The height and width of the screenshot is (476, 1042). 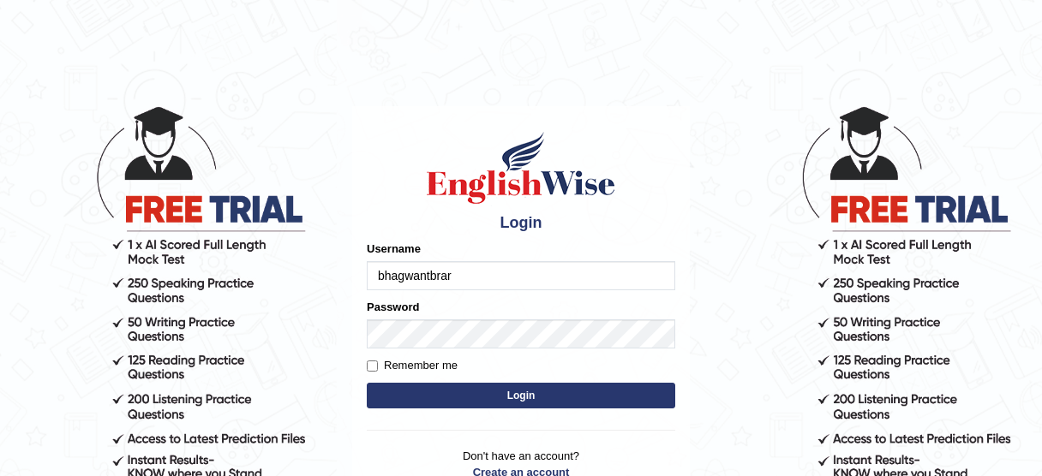 I want to click on input: Remember me, so click(x=372, y=366).